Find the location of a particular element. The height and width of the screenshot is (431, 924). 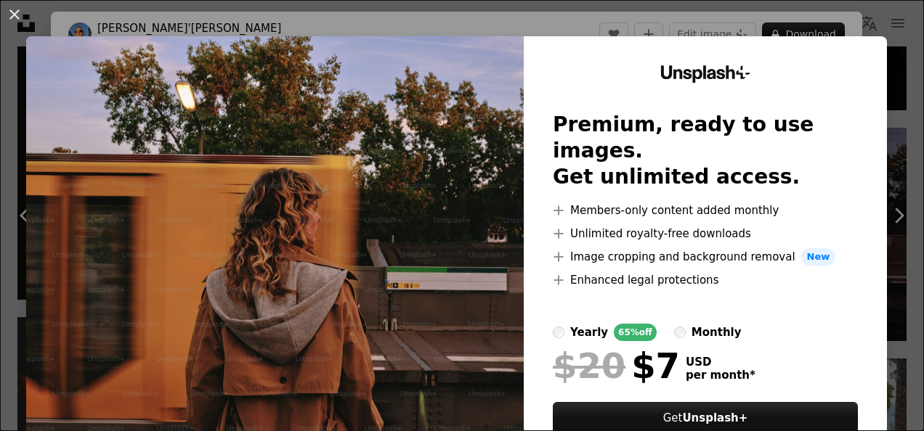

div: 65% off is located at coordinates (635, 333).